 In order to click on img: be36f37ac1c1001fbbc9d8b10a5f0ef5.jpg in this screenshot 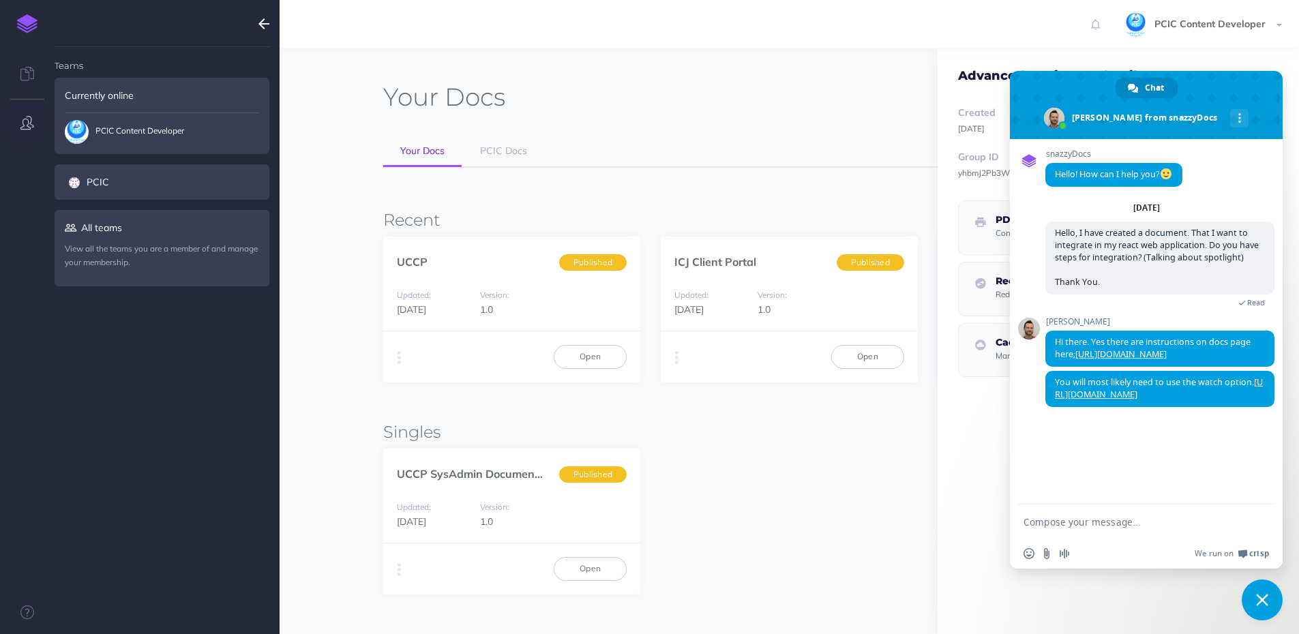, I will do `click(74, 183)`.